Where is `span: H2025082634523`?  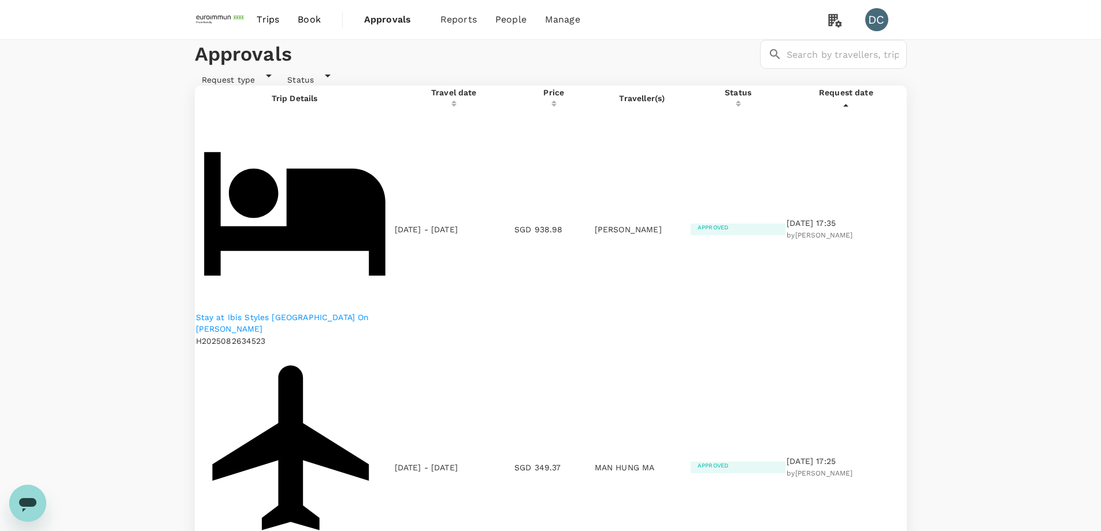
span: H2025082634523 is located at coordinates (231, 341).